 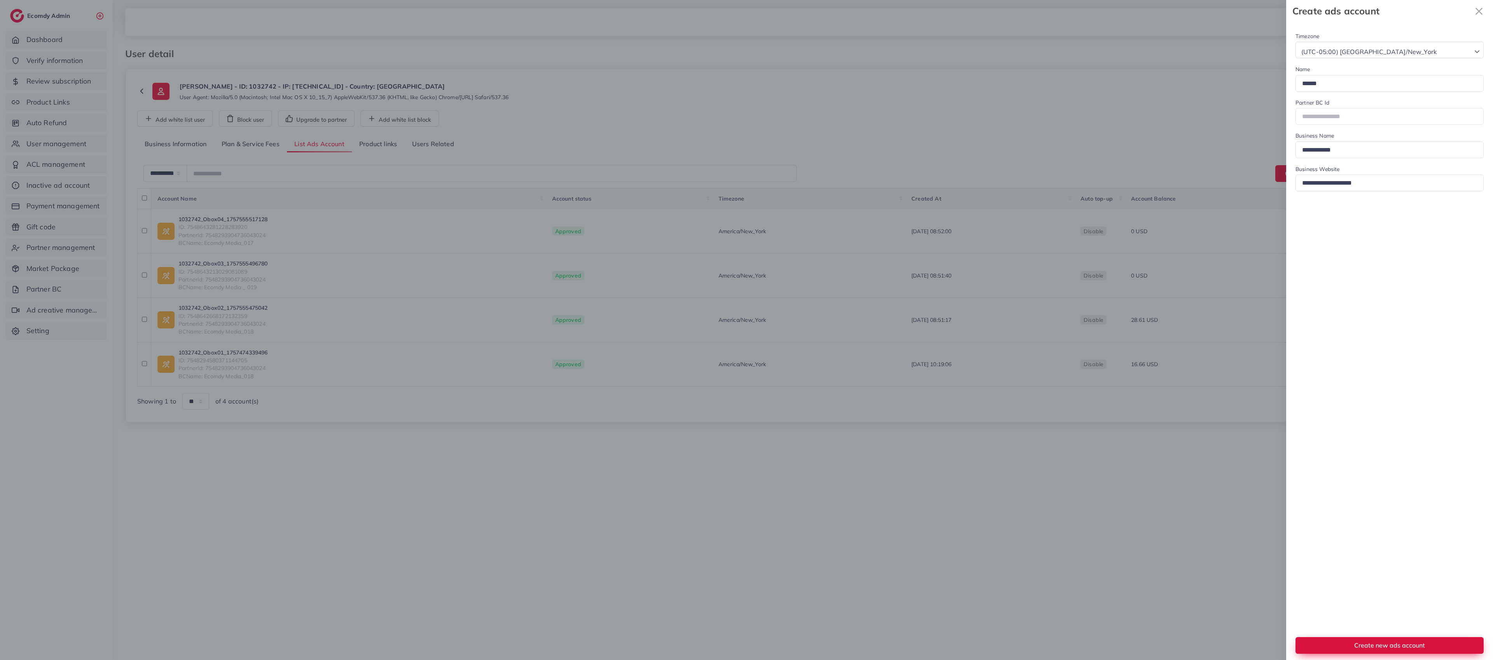 What do you see at coordinates (1303, 69) in the screenshot?
I see `label: Name` at bounding box center [1303, 69].